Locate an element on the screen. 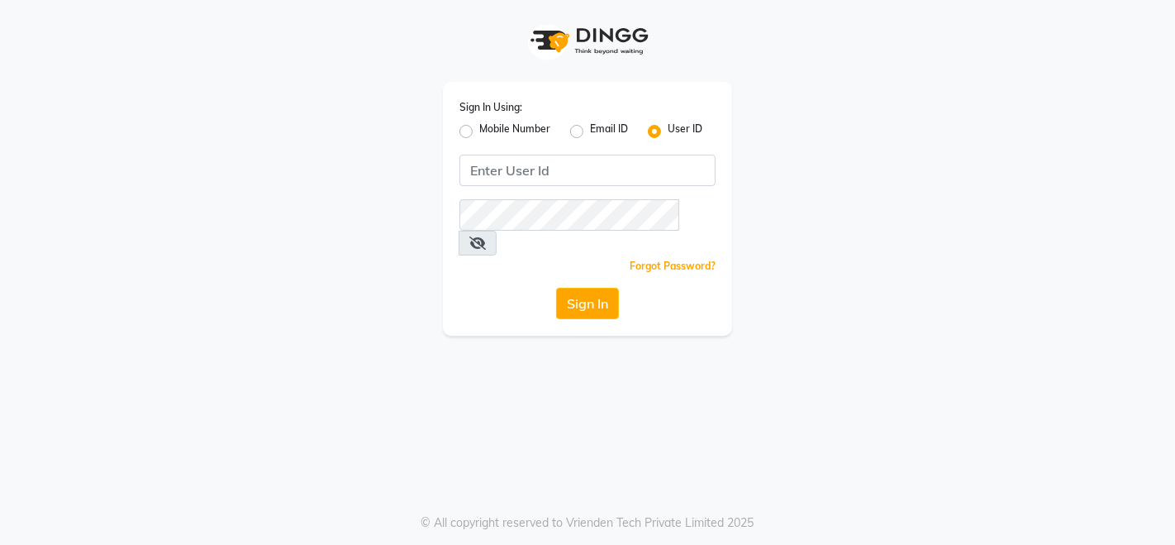 This screenshot has width=1175, height=545. img: logo1.svg is located at coordinates (587, 40).